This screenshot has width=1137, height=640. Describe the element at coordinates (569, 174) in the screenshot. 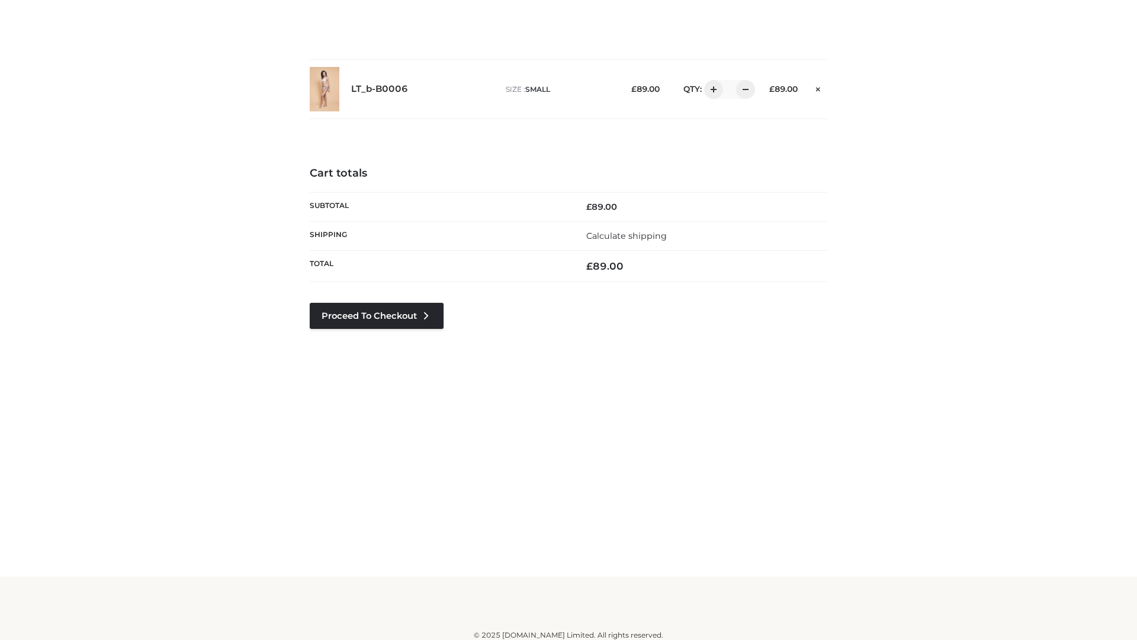

I see `h4: Cart totals` at that location.